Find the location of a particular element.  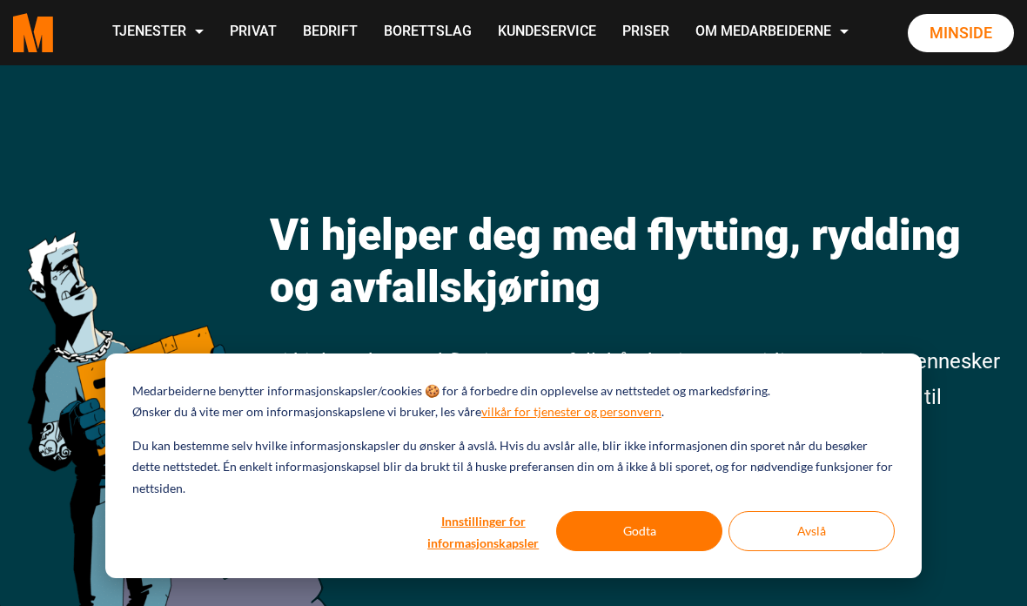

a: Bedrift is located at coordinates (330, 32).